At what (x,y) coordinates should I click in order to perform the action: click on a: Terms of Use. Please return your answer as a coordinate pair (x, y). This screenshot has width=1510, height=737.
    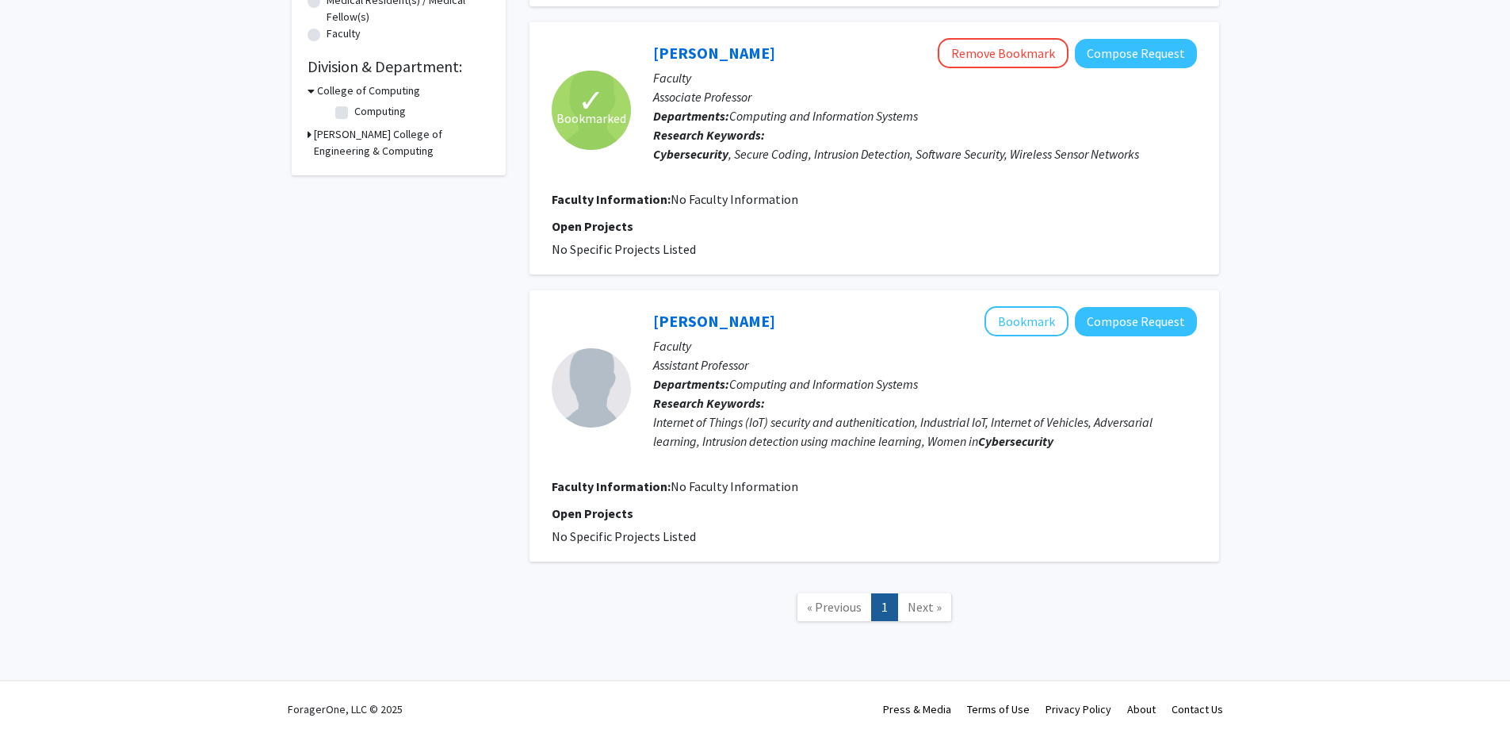
    Looking at the image, I should click on (998, 709).